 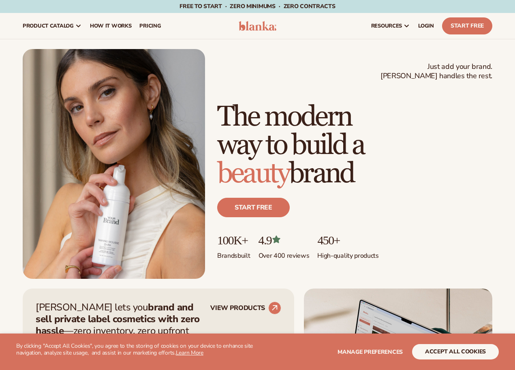 What do you see at coordinates (467, 26) in the screenshot?
I see `a: Start Free` at bounding box center [467, 26].